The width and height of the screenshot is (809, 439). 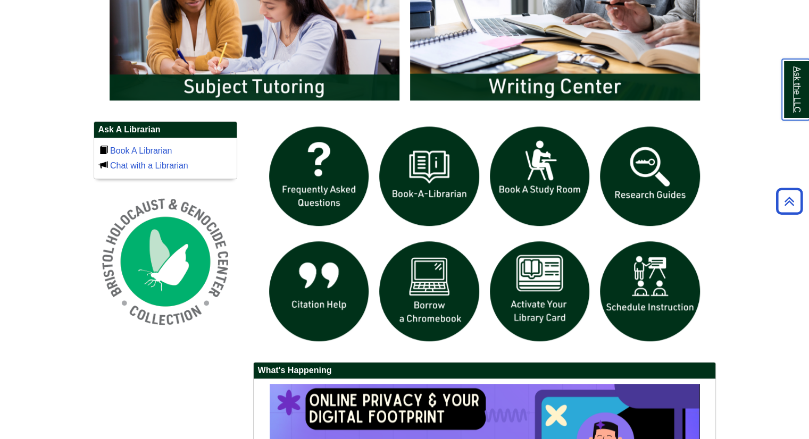 What do you see at coordinates (319, 176) in the screenshot?
I see `img: frequently asked questions` at bounding box center [319, 176].